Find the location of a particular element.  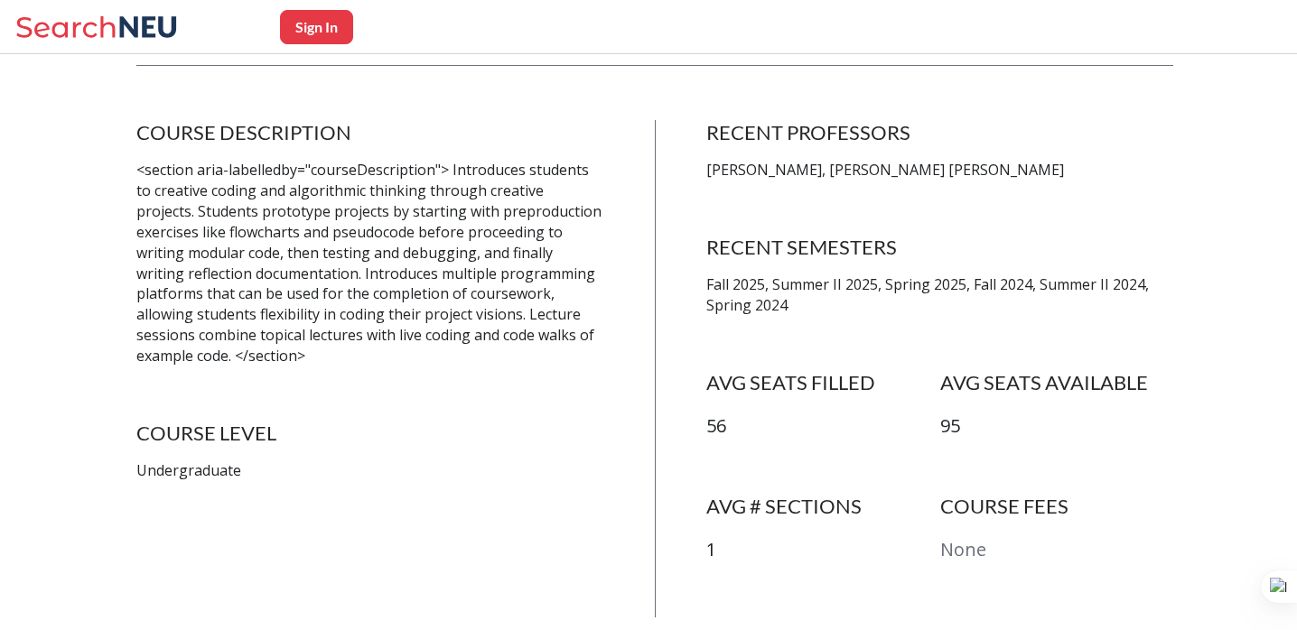

p: None is located at coordinates (1057, 550).